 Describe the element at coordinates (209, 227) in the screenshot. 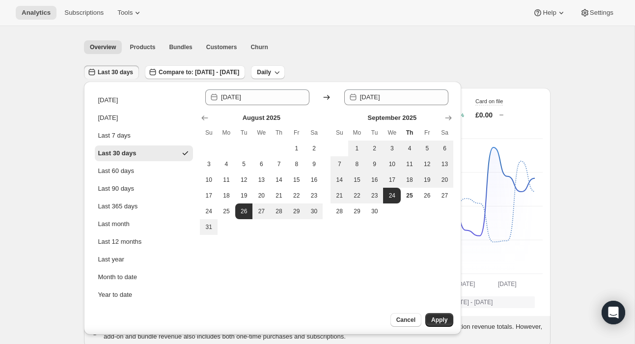

I see `span: 31` at that location.